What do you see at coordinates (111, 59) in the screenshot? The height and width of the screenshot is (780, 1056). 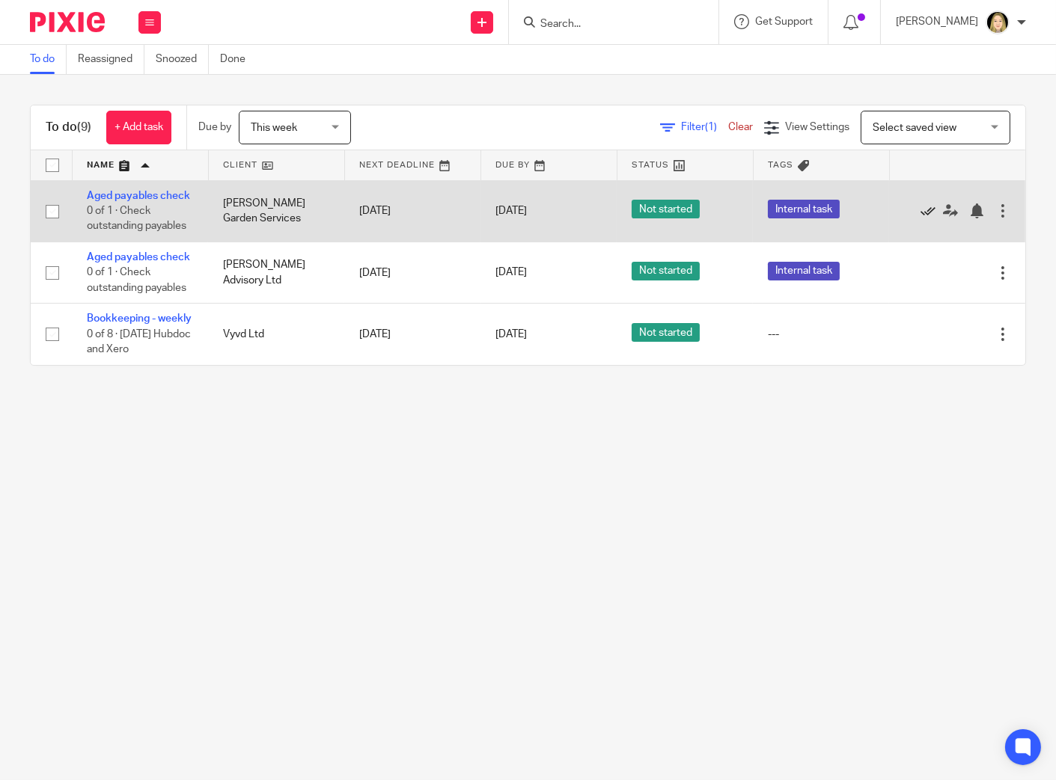 I see `a: Reassigned` at bounding box center [111, 59].